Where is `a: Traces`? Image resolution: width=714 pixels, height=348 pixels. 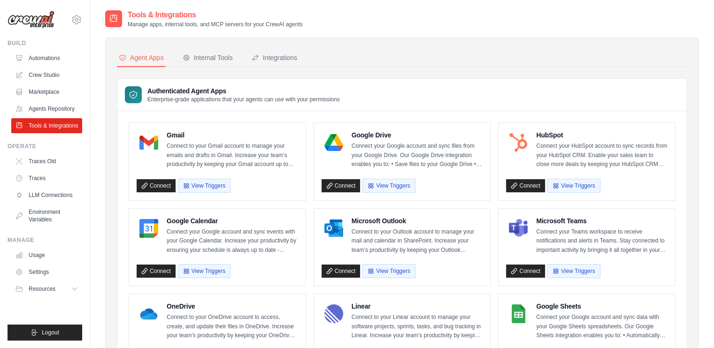
a: Traces is located at coordinates (46, 178).